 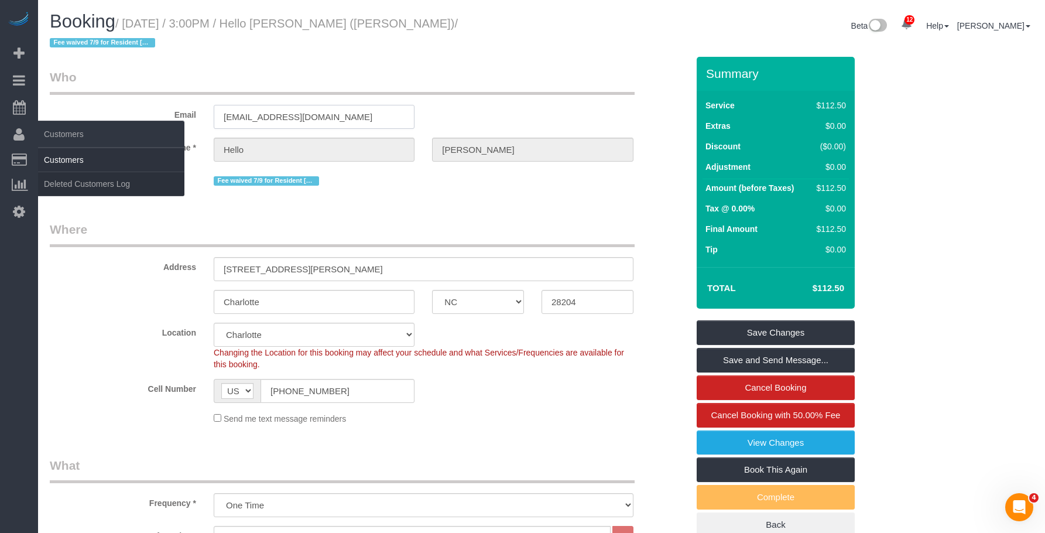 I want to click on input: First Name, so click(x=314, y=149).